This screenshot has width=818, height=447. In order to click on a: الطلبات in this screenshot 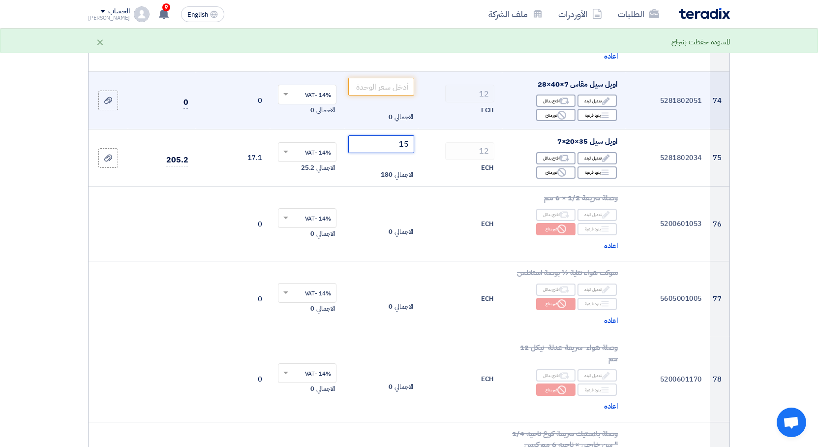, I will do `click(639, 14)`.